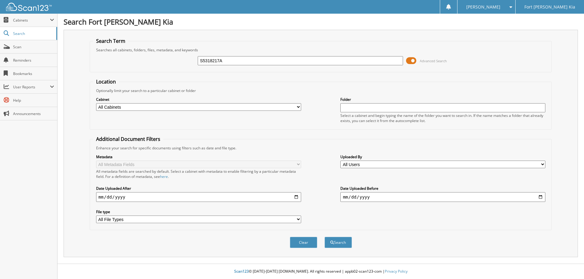 The width and height of the screenshot is (584, 279). What do you see at coordinates (128, 139) in the screenshot?
I see `legend: Additional Document Filters` at bounding box center [128, 139].